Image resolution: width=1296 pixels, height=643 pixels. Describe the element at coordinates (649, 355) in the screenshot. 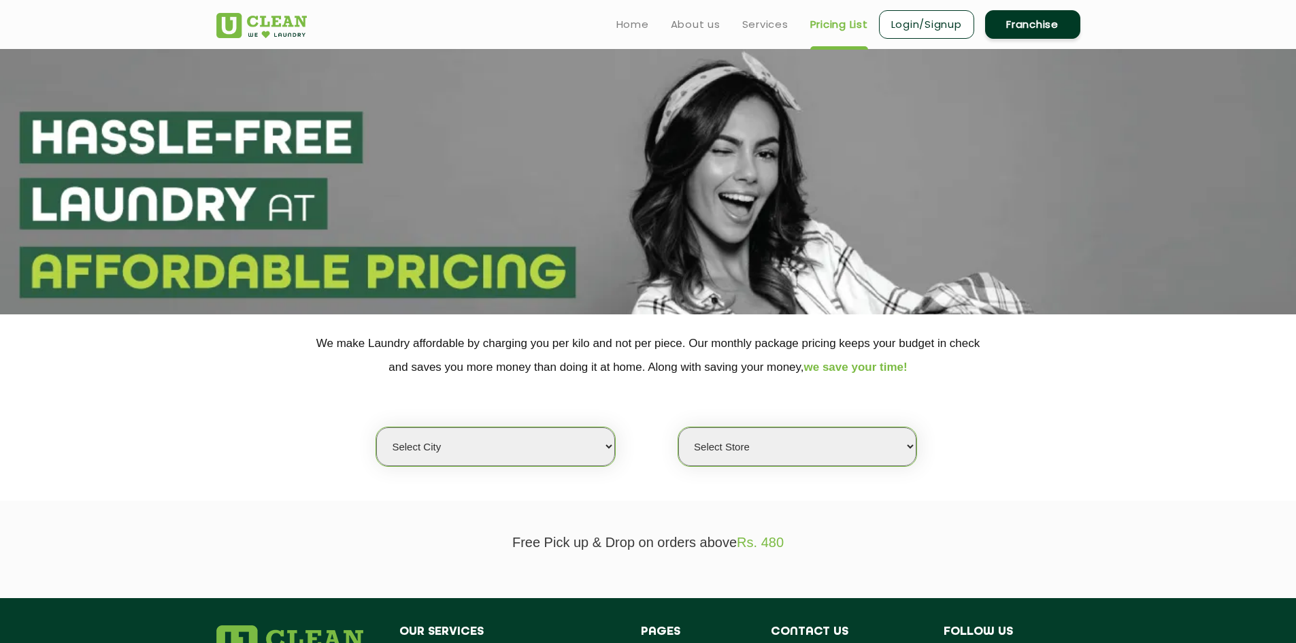

I see `p: We make Laundry affordable by charging you per kilo and not per piece. Our monthly package pricin...` at that location.